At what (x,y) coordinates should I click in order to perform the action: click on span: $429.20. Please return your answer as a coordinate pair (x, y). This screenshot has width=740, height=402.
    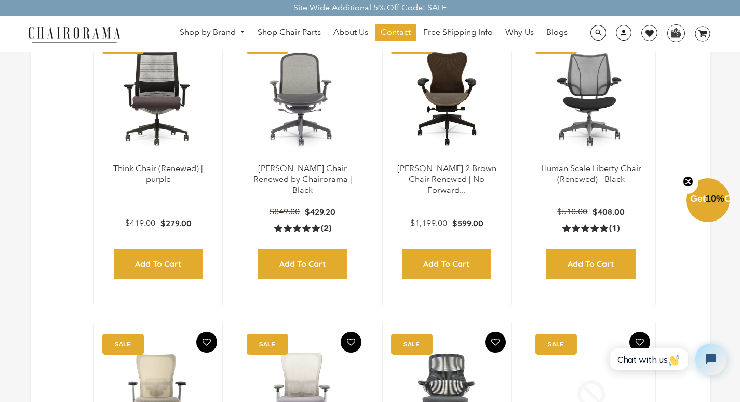
    Looking at the image, I should click on (320, 211).